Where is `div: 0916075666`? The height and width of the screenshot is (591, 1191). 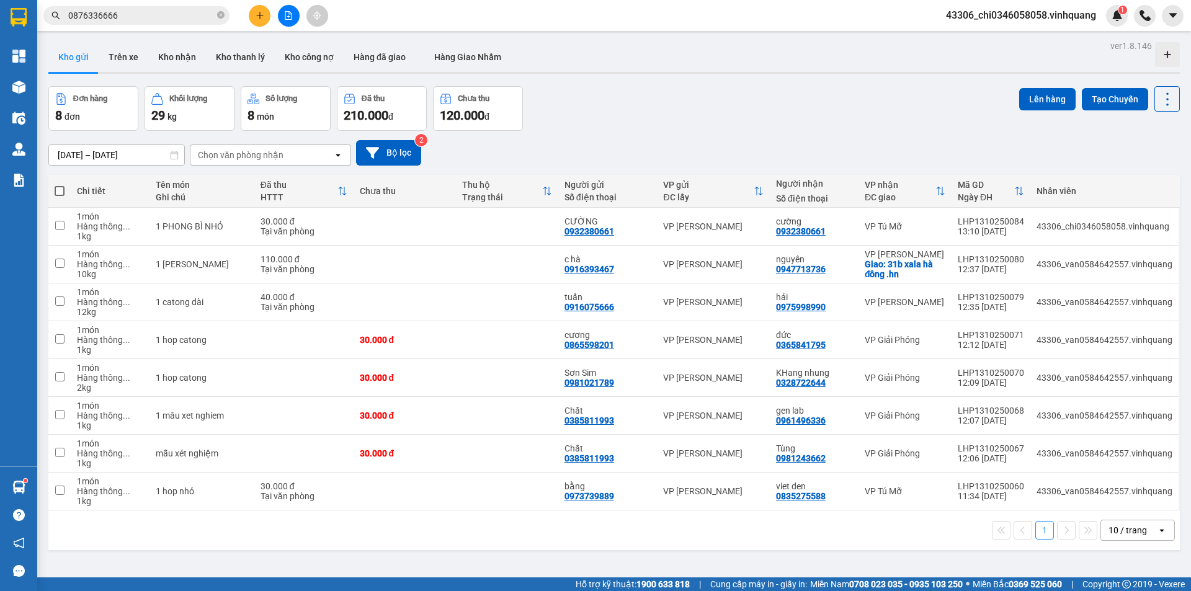
div: 0916075666 is located at coordinates (589, 307).